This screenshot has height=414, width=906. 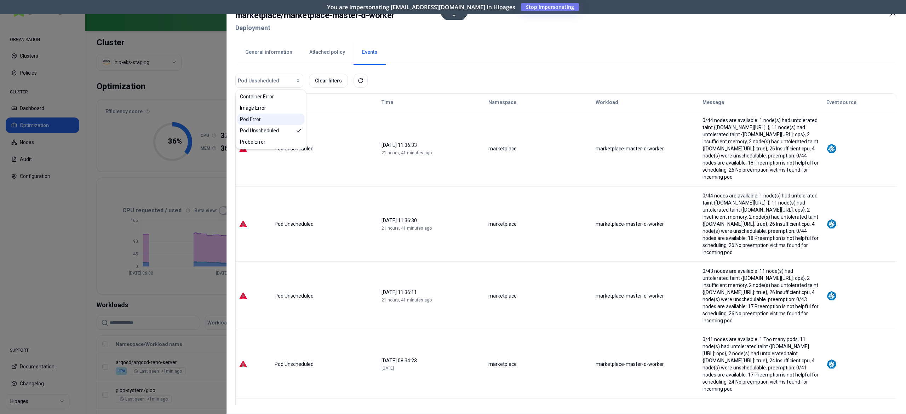 What do you see at coordinates (327, 52) in the screenshot?
I see `button: Attached policy` at bounding box center [327, 52].